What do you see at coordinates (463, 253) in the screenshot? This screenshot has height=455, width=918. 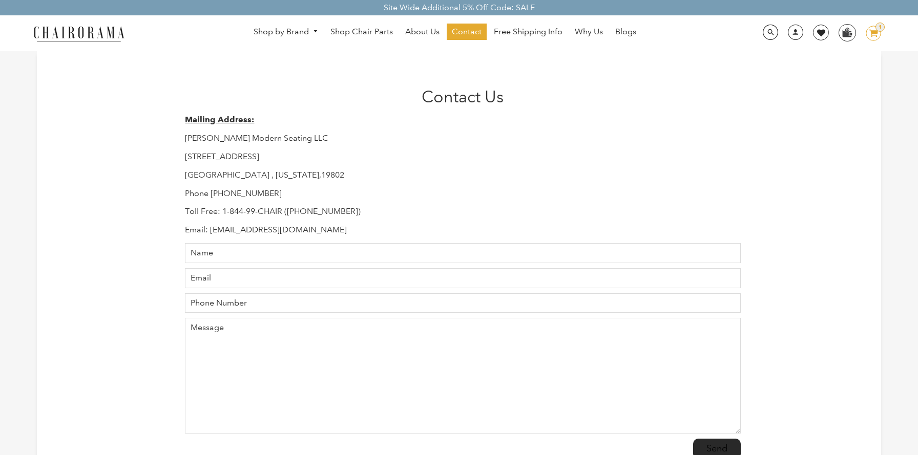 I see `input: Name` at bounding box center [463, 253].